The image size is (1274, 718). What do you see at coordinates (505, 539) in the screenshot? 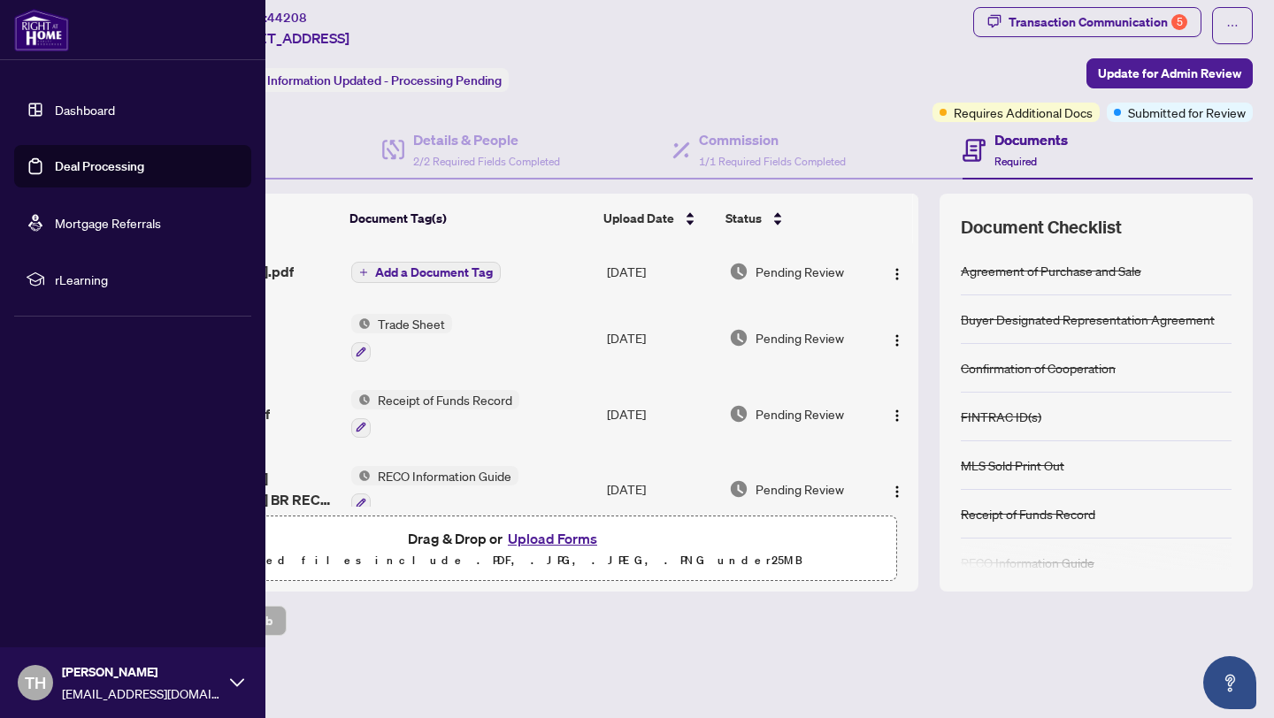
I see `span: Drag & Drop or` at bounding box center [505, 539].